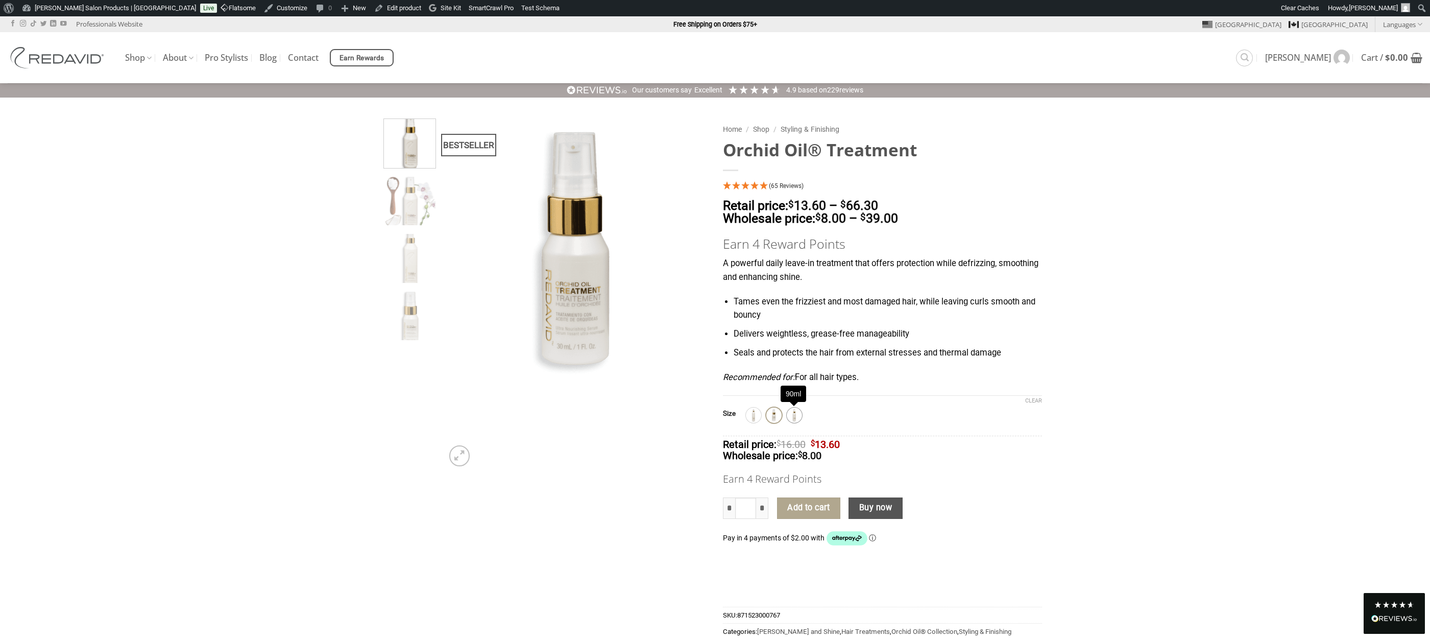 The height and width of the screenshot is (639, 1430). I want to click on span: 229, so click(833, 90).